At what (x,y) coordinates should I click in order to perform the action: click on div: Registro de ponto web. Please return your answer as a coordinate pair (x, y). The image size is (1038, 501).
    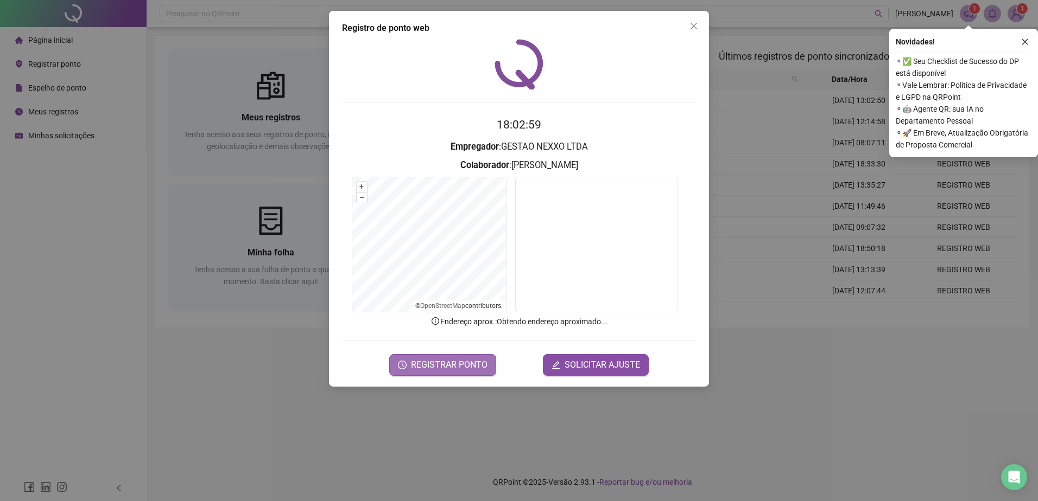
    Looking at the image, I should click on (519, 28).